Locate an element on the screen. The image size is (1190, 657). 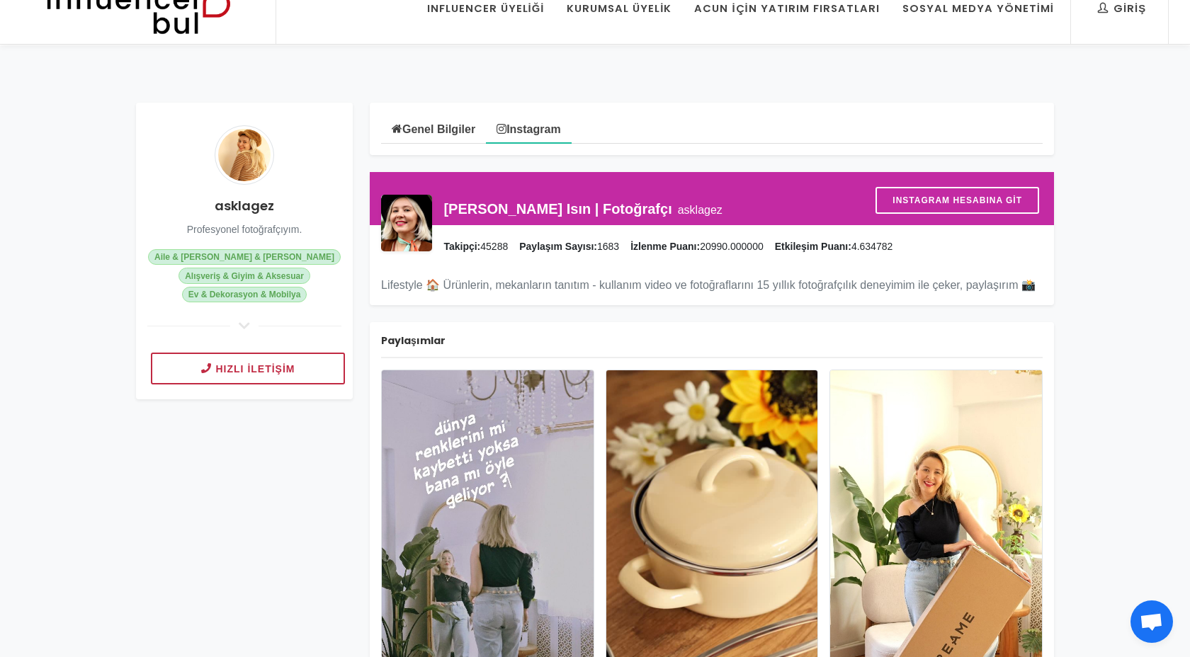
h5: Paylaşımlar is located at coordinates (712, 346).